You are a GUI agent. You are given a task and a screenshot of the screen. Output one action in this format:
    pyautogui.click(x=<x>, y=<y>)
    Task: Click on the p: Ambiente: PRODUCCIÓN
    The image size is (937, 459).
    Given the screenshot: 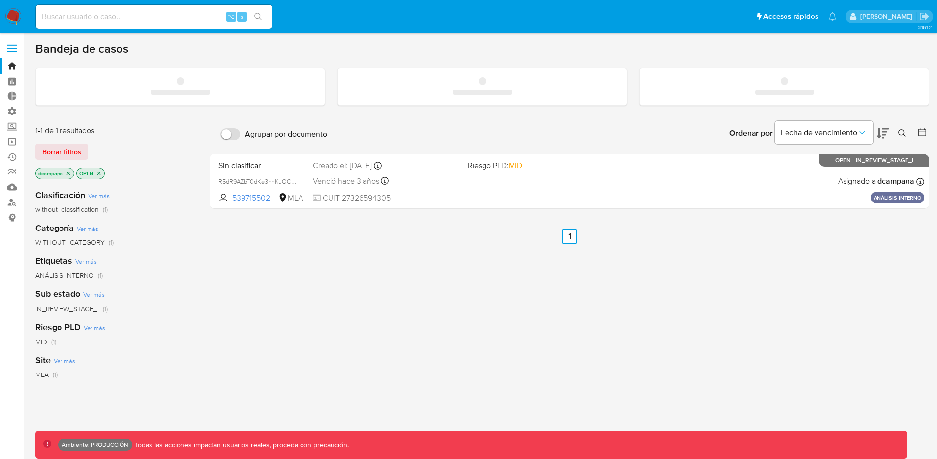 What is the action you would take?
    pyautogui.click(x=95, y=445)
    